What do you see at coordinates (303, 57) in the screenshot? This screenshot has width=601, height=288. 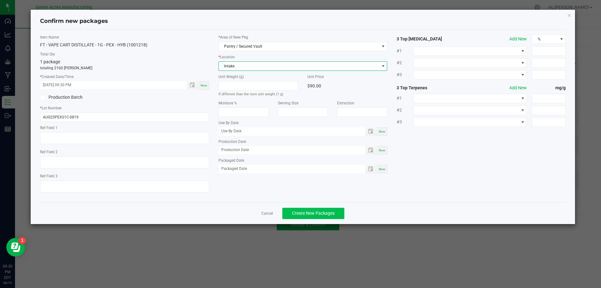 I see `label: Location` at bounding box center [303, 57].